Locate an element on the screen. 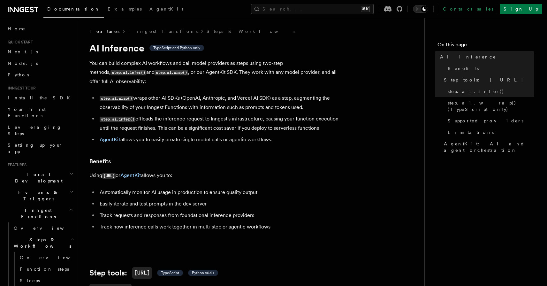  span: Your first Functions is located at coordinates (27, 112).